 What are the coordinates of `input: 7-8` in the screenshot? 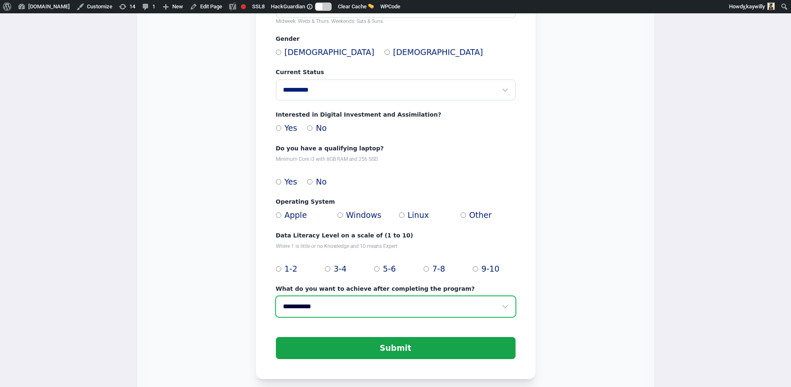 It's located at (426, 268).